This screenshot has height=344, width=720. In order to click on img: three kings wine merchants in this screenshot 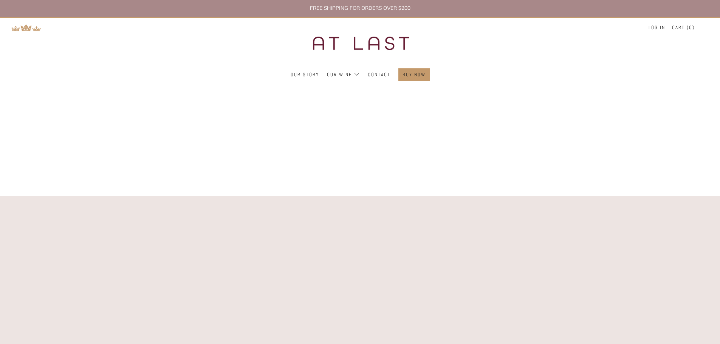, I will do `click(360, 43)`.